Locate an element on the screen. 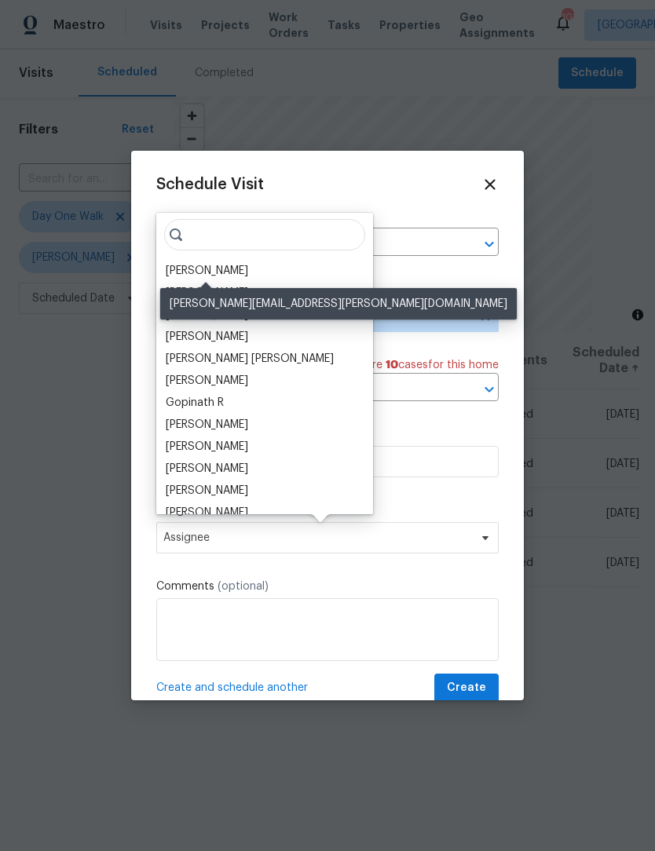 This screenshot has width=655, height=851. label: Home is located at coordinates (327, 220).